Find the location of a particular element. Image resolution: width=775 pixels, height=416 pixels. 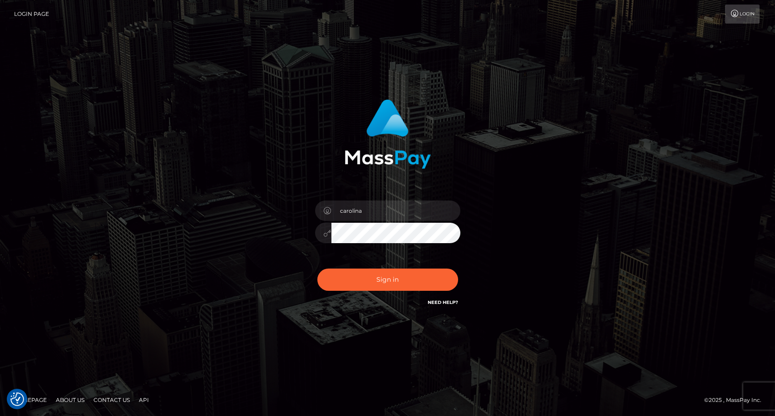

input: Username... is located at coordinates (396, 211).